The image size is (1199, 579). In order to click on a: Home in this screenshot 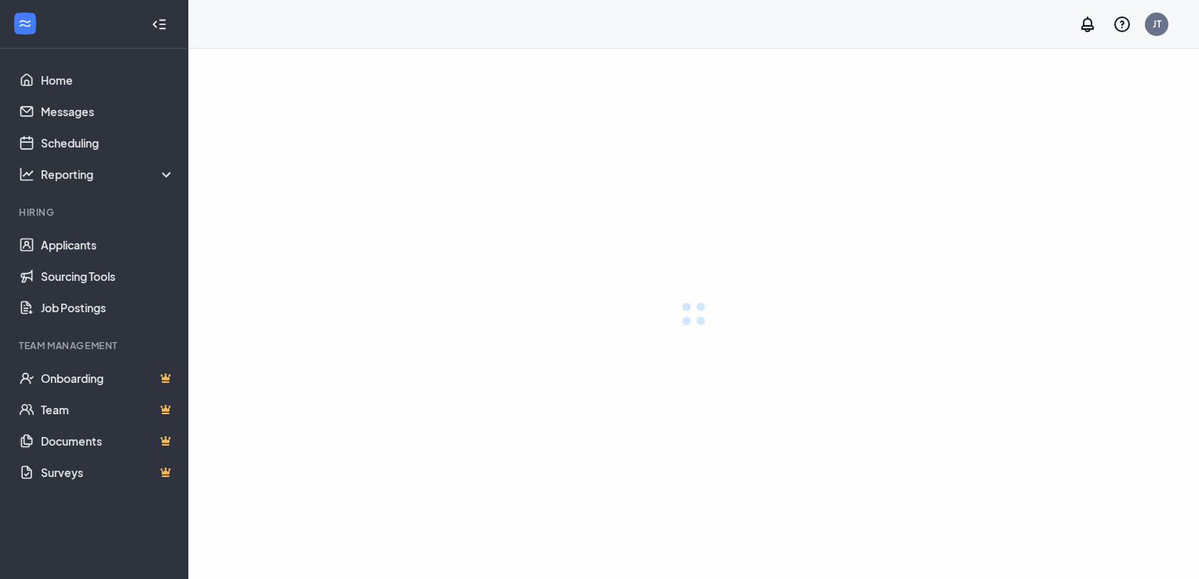, I will do `click(107, 80)`.